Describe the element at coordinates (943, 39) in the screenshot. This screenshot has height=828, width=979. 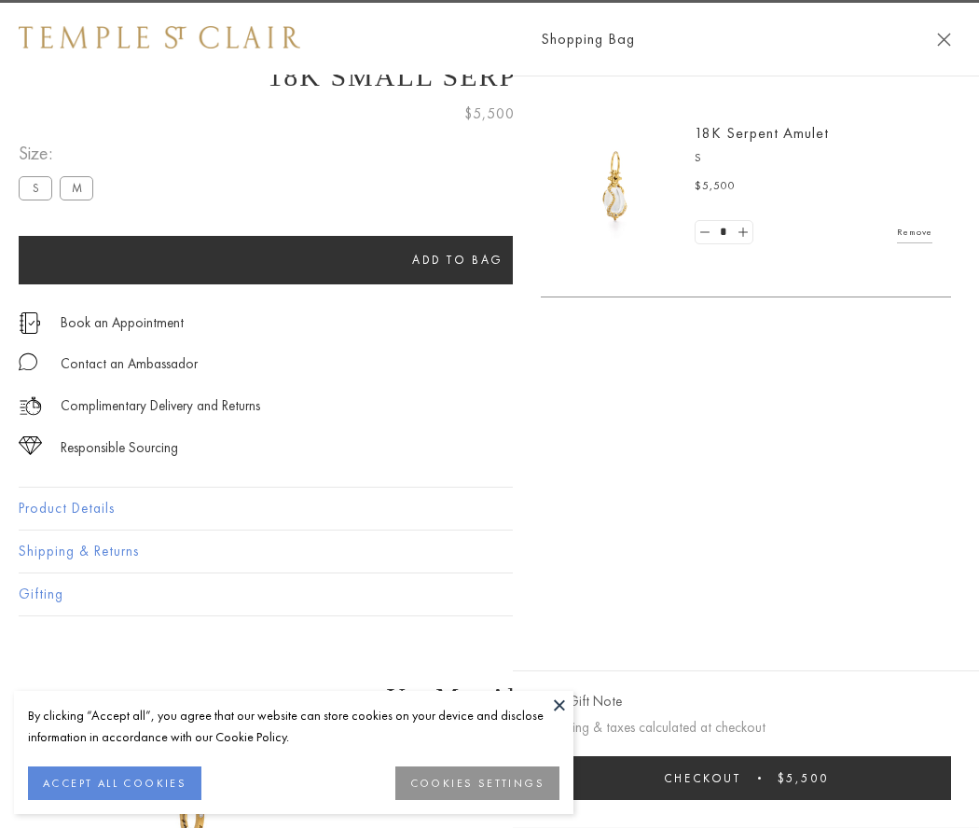
I see `button: Close Shopping Bag` at that location.